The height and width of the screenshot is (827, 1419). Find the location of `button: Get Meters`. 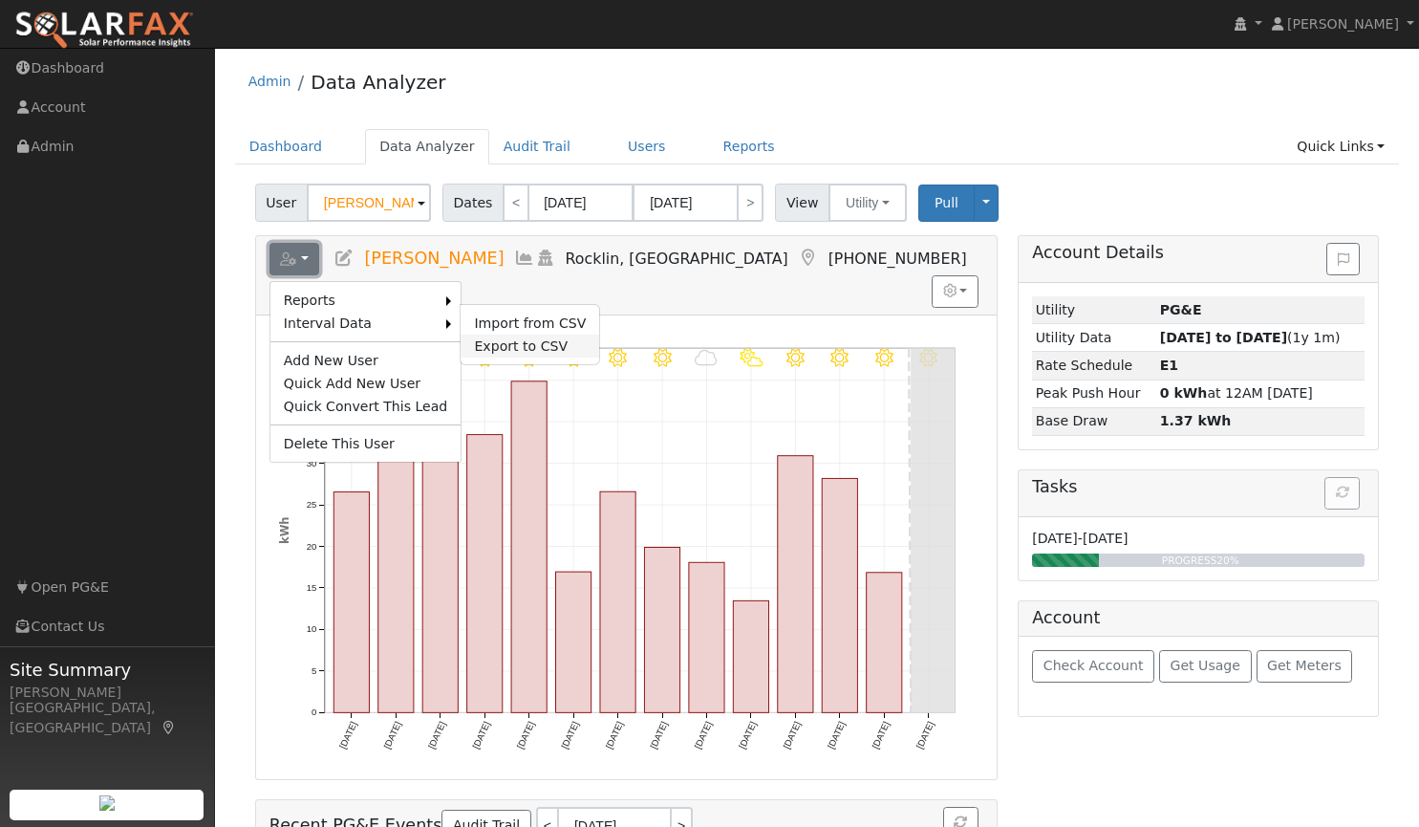

button: Get Meters is located at coordinates (1304, 666).